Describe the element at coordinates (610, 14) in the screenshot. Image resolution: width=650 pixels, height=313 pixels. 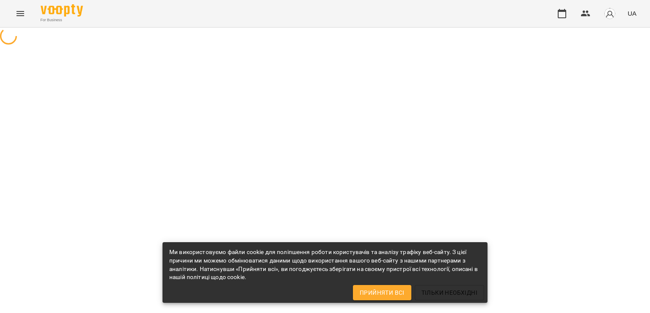
I see `img: avatar_s.png` at that location.